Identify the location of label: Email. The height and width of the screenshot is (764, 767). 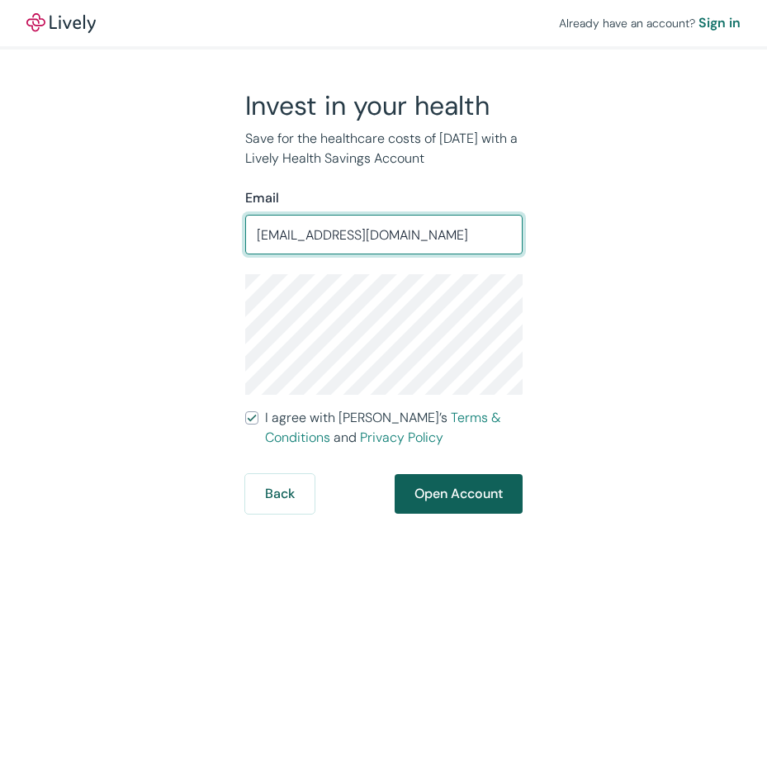
(262, 198).